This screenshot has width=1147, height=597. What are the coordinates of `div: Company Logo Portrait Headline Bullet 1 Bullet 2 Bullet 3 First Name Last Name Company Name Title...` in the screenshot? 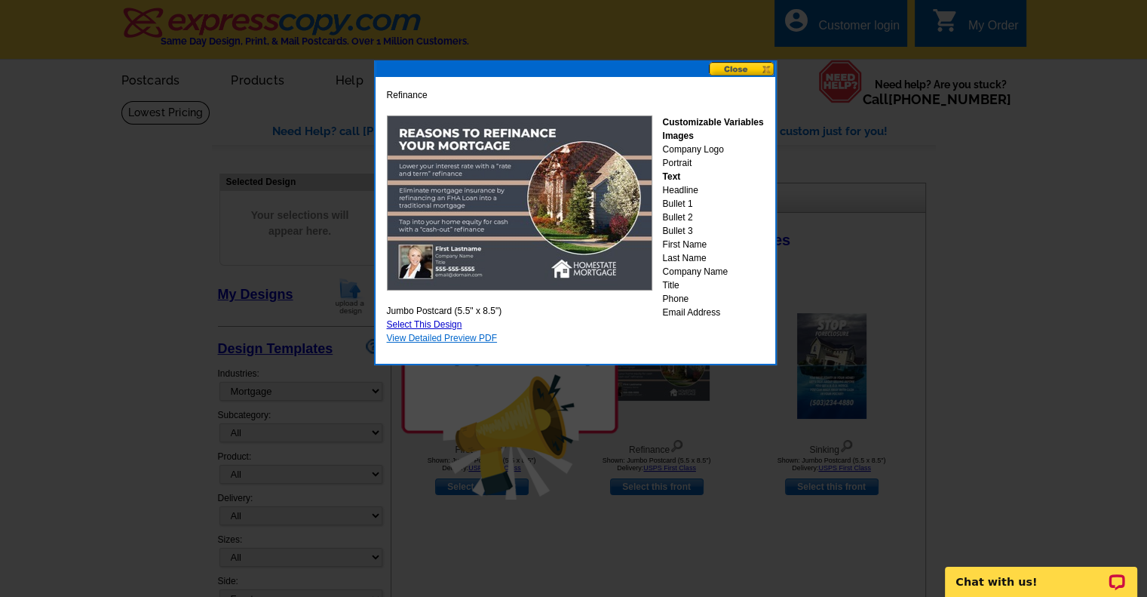 It's located at (713, 217).